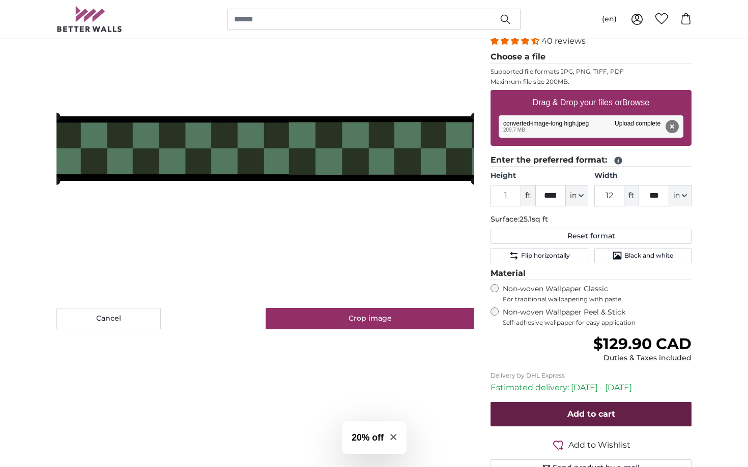  I want to click on p: Surface:, so click(590, 220).